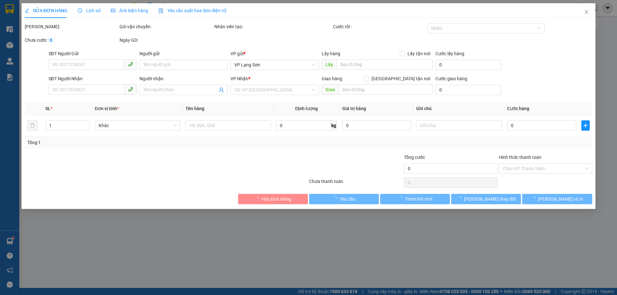 Image resolution: width=617 pixels, height=295 pixels. I want to click on span: close, so click(587, 12).